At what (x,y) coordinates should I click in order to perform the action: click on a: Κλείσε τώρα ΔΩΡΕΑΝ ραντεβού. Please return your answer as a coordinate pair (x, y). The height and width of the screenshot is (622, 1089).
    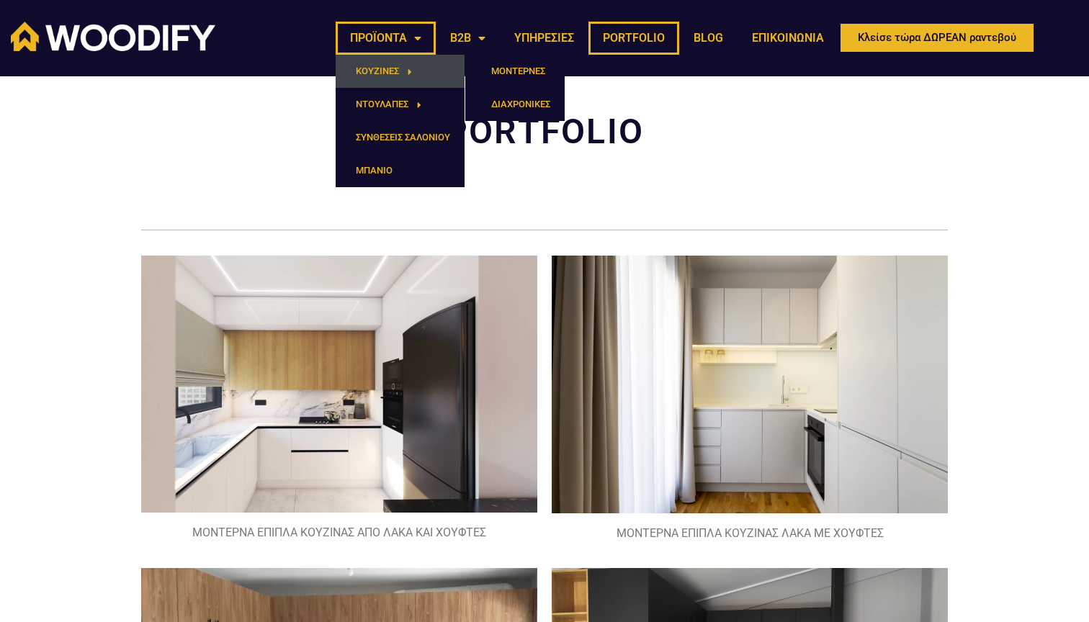
    Looking at the image, I should click on (937, 37).